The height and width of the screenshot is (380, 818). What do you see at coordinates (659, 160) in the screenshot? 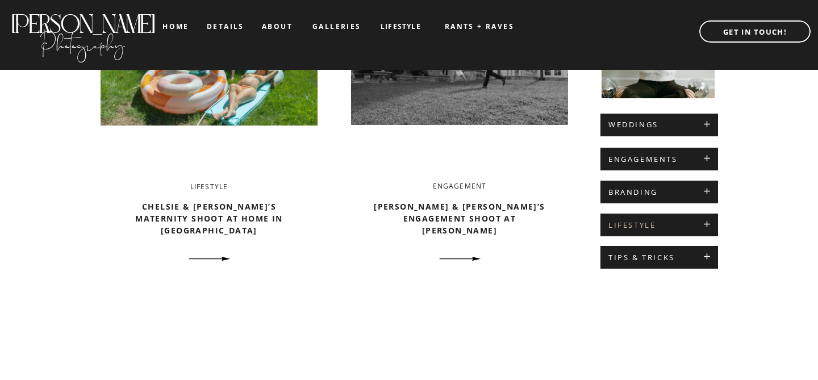
I see `a: ENGAGEMENTS` at bounding box center [659, 160].